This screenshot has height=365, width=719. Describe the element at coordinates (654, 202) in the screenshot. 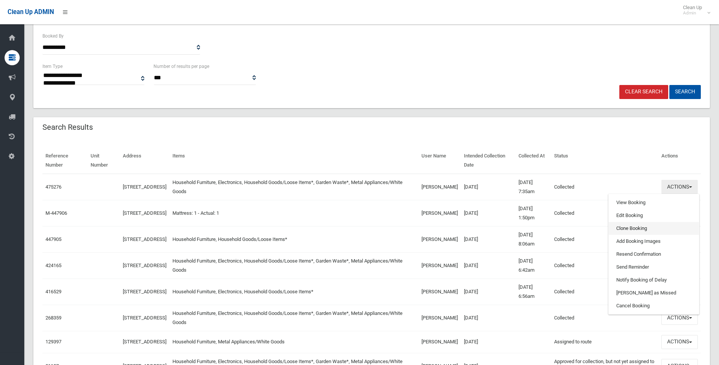

I see `a: View Booking` at that location.